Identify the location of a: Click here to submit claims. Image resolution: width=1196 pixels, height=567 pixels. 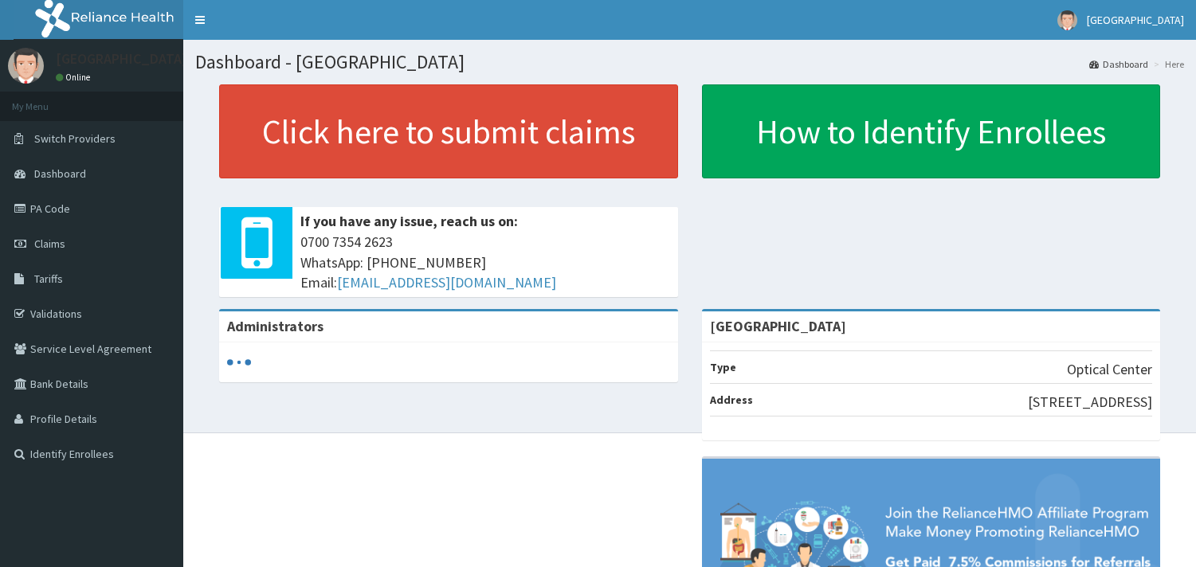
(449, 131).